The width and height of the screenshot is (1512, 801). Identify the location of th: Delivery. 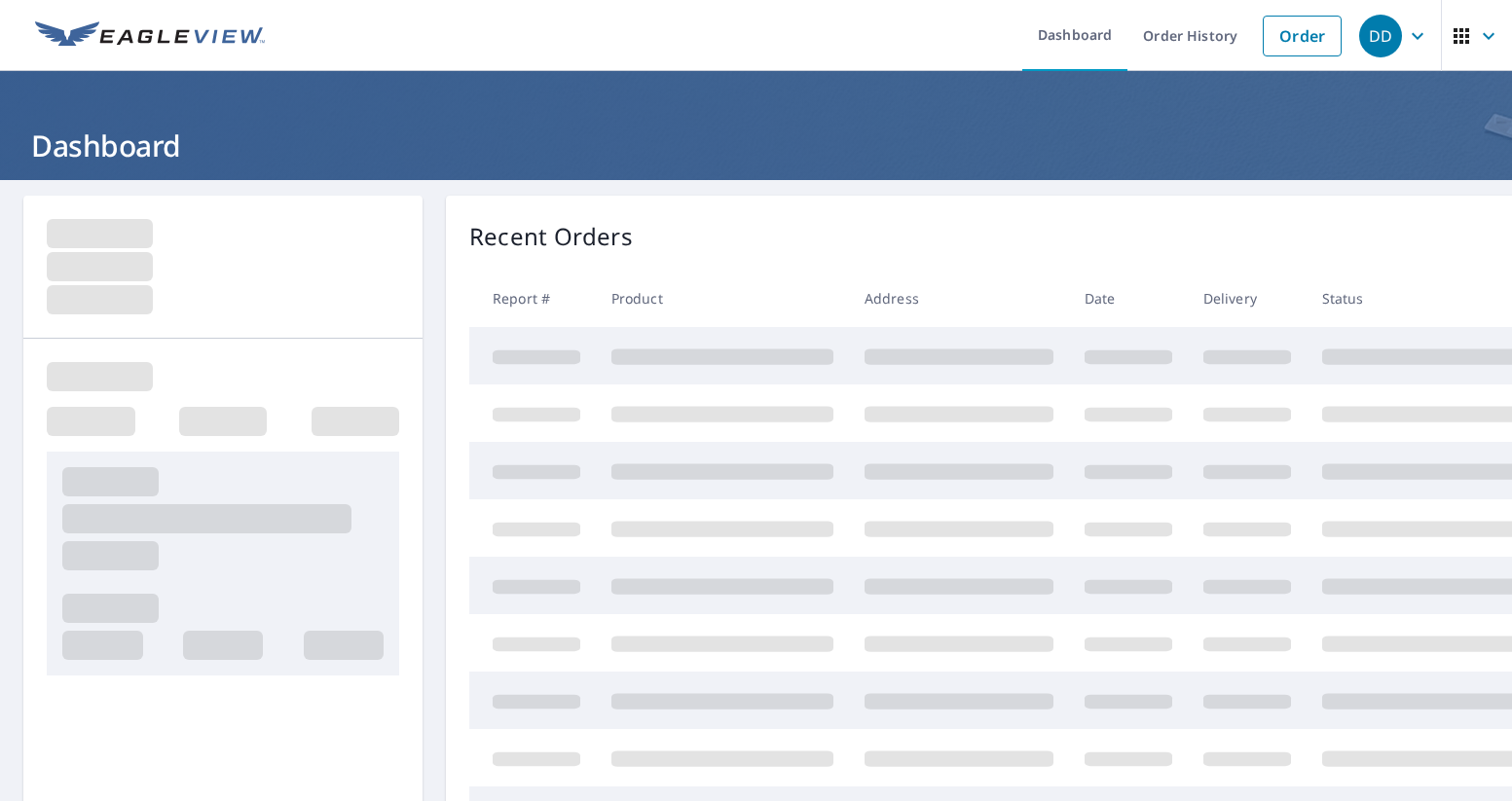
(1247, 298).